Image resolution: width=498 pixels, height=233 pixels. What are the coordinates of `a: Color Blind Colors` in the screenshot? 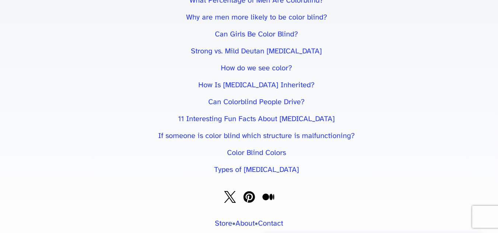 It's located at (257, 153).